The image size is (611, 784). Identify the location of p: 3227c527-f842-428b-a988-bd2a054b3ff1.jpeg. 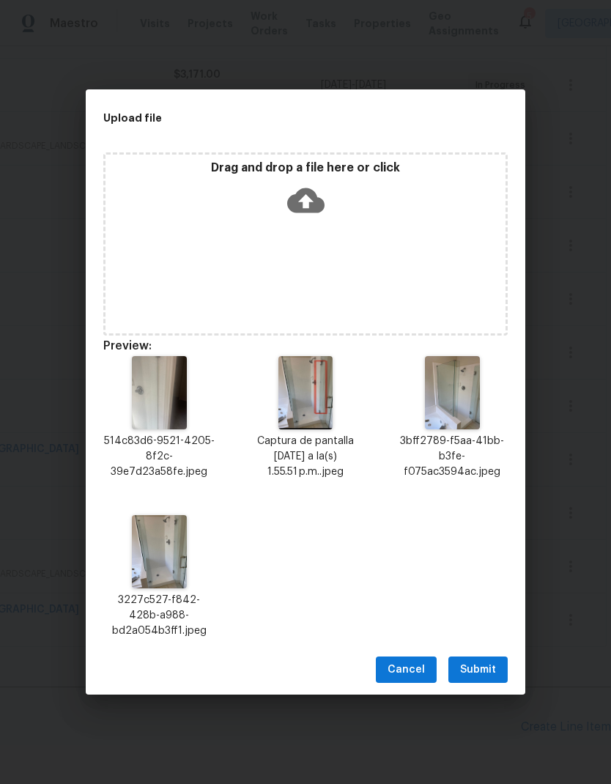
(159, 615).